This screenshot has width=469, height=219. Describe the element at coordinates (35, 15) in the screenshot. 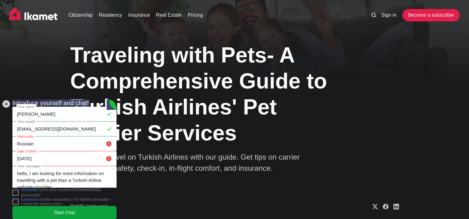

I see `img: Ikamet home` at that location.